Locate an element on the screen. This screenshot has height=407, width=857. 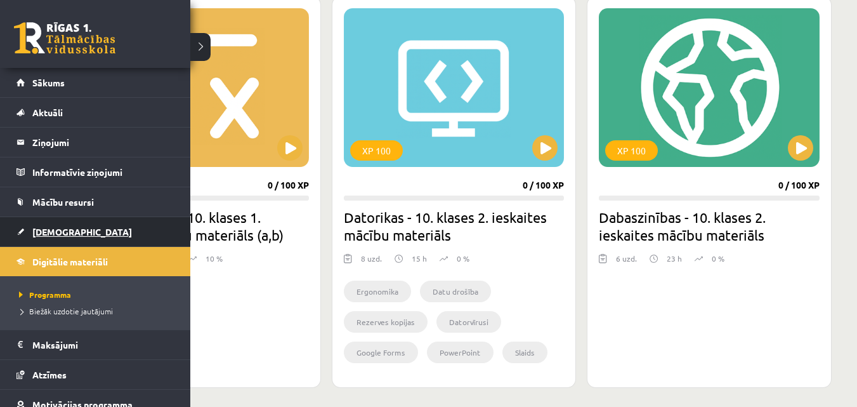
span: Mācību resursi is located at coordinates (63, 202).